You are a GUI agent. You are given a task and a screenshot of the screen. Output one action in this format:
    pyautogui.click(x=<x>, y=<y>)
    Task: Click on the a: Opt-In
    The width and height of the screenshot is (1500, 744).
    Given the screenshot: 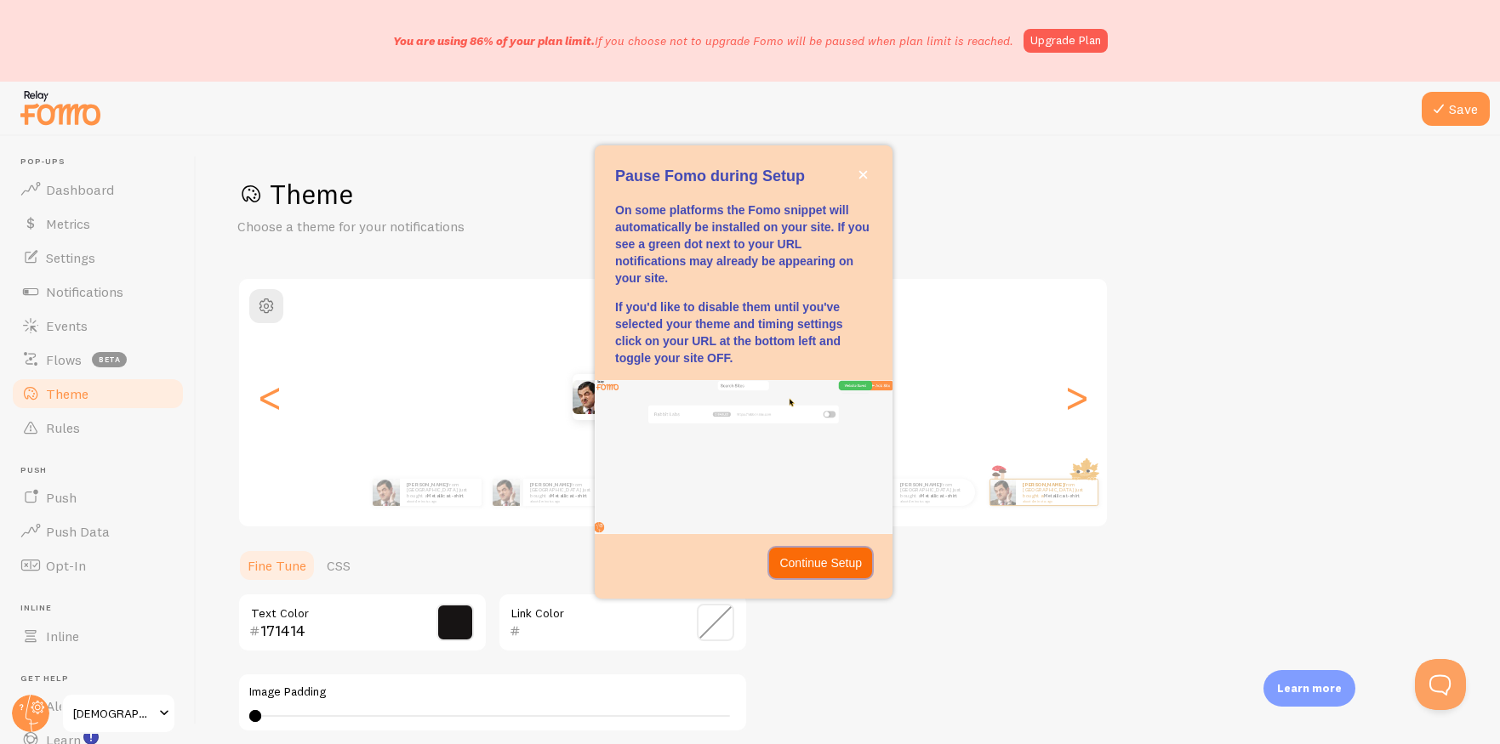 What is the action you would take?
    pyautogui.click(x=98, y=566)
    